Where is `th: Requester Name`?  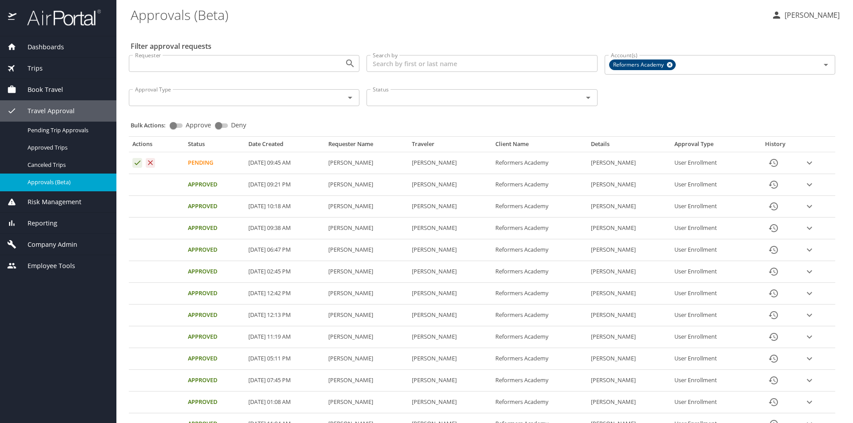 th: Requester Name is located at coordinates (366, 146).